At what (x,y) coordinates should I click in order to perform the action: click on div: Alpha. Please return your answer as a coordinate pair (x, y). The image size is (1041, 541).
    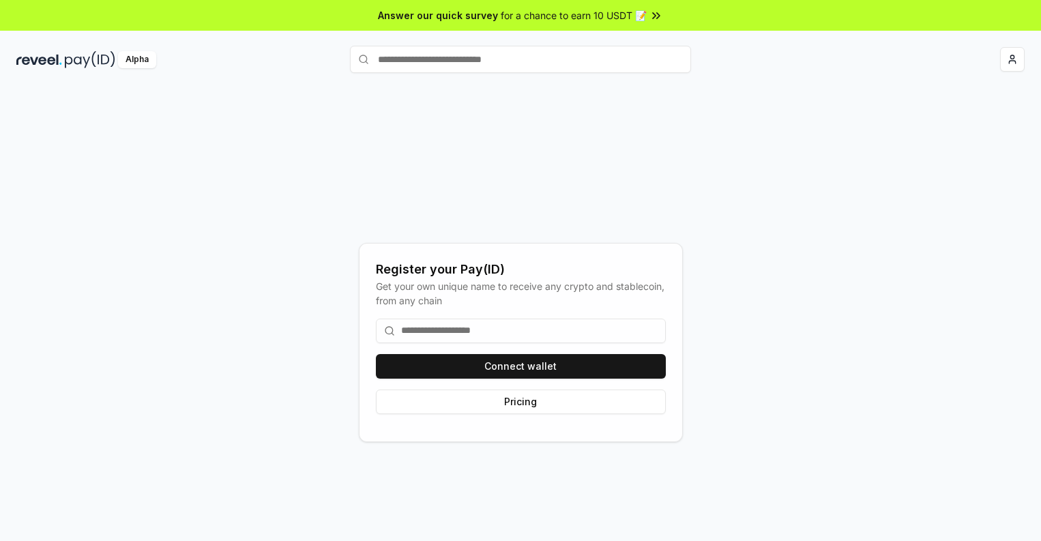
    Looking at the image, I should click on (137, 59).